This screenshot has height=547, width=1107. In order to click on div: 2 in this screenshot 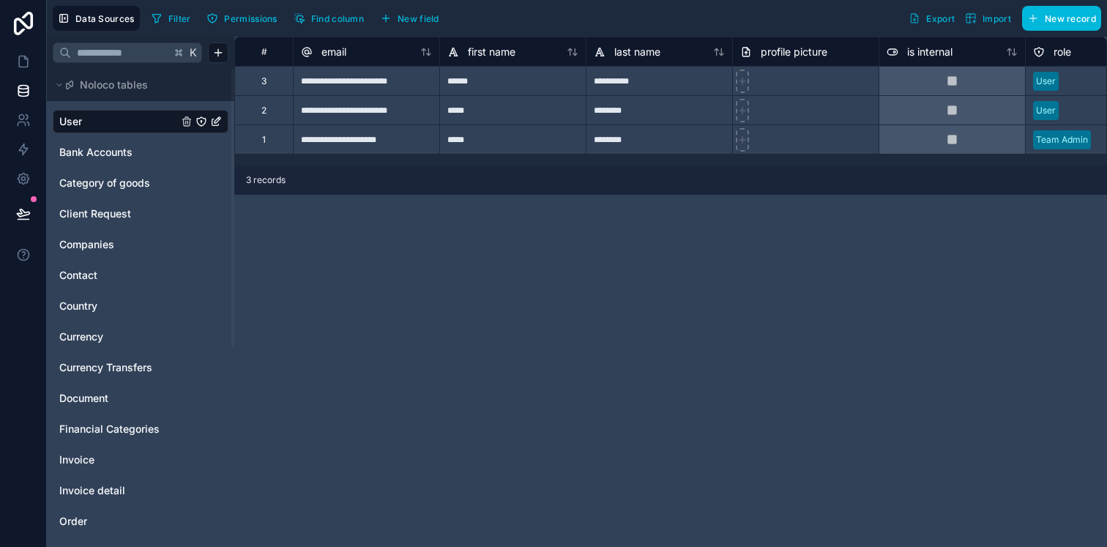, I will do `click(264, 111)`.